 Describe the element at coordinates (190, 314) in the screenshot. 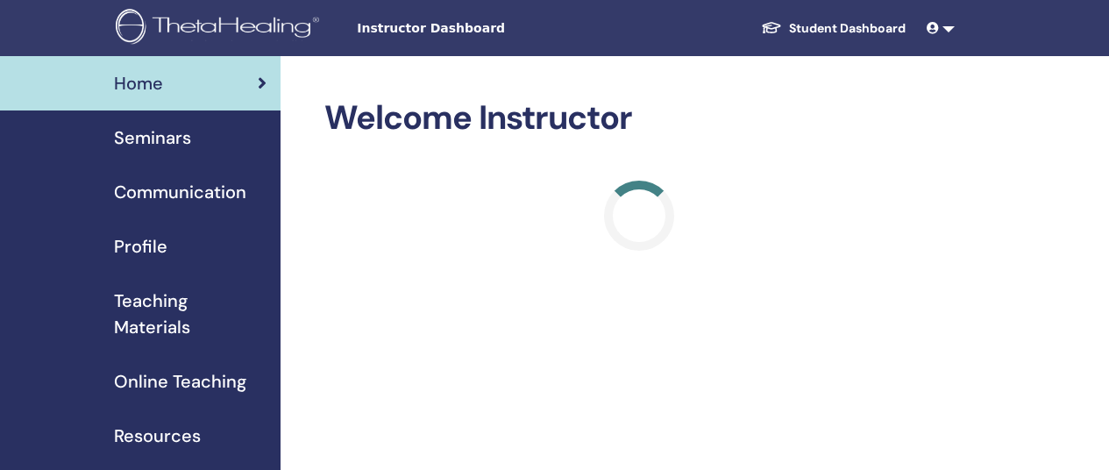

I see `span: Teaching Materials` at that location.